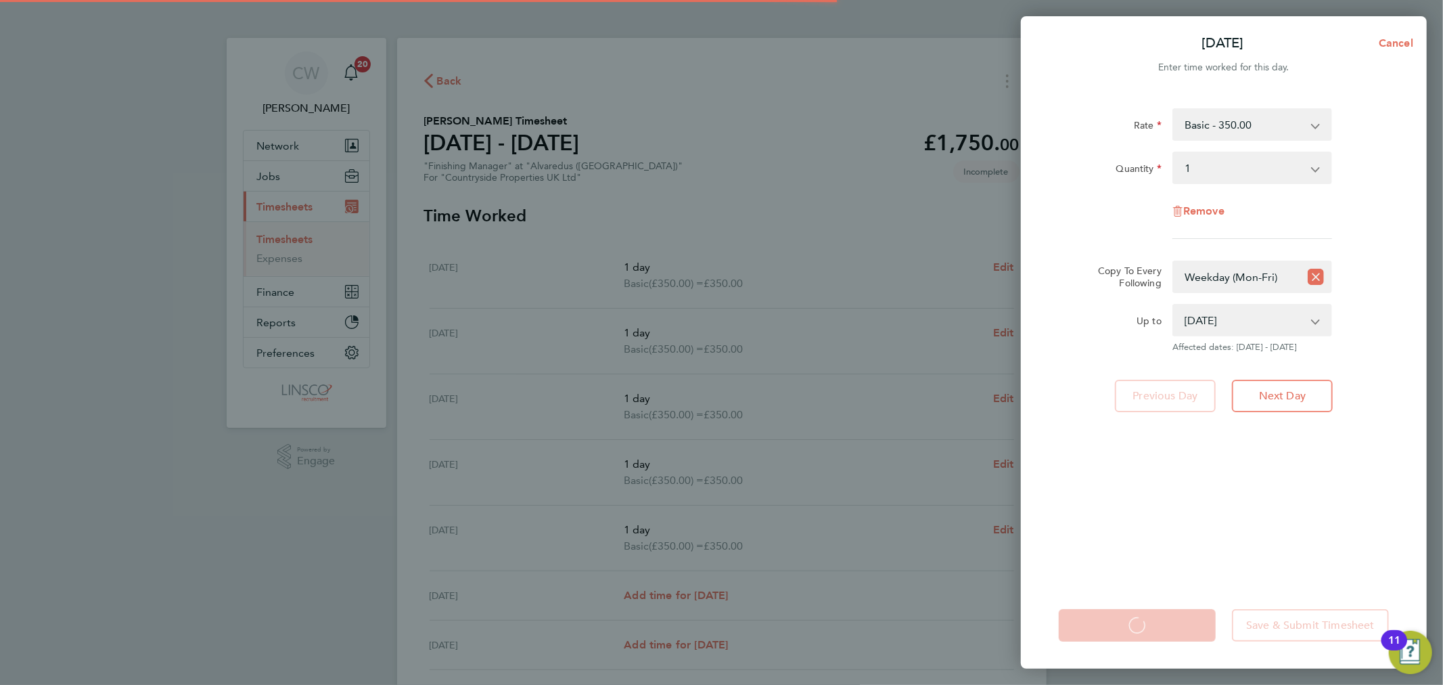  What do you see at coordinates (1149, 323) in the screenshot?
I see `label: Up to` at bounding box center [1149, 323].